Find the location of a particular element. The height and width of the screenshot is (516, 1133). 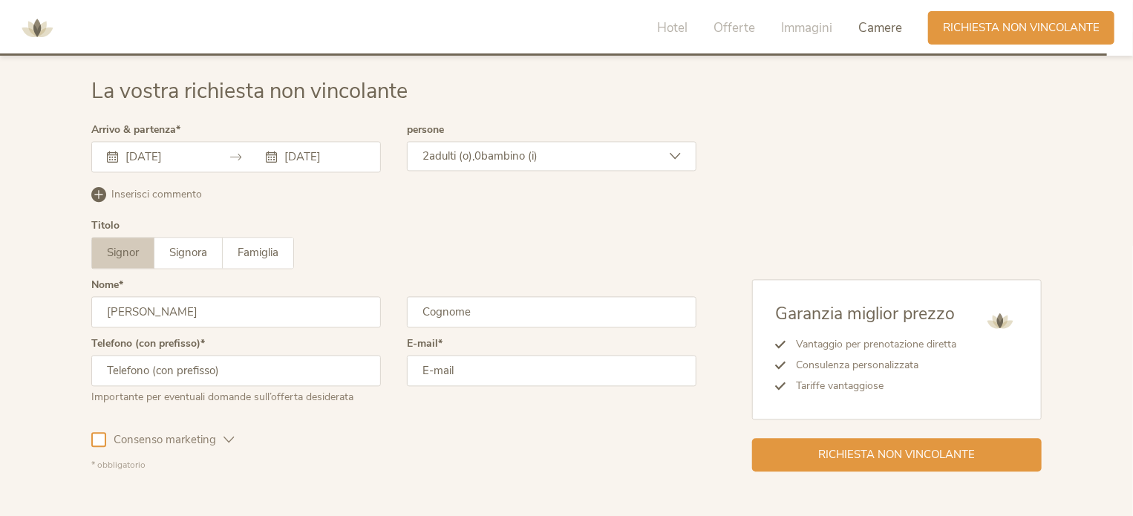

span: adulti (o), is located at coordinates (451, 156).